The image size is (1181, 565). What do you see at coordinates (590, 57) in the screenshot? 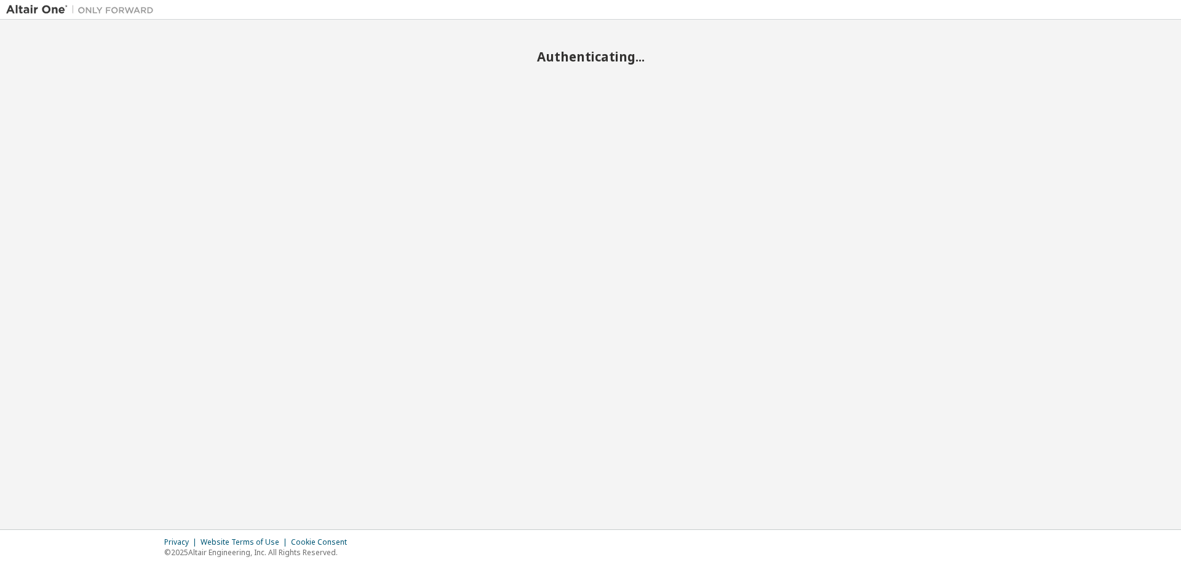
I see `h2: Authenticating...` at bounding box center [590, 57].